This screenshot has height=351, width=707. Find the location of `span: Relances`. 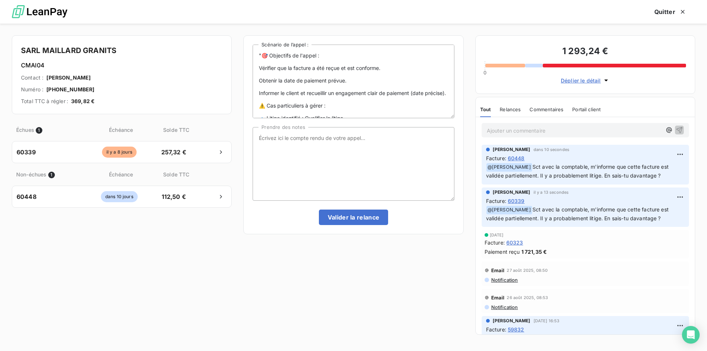

span: Relances is located at coordinates (510, 109).